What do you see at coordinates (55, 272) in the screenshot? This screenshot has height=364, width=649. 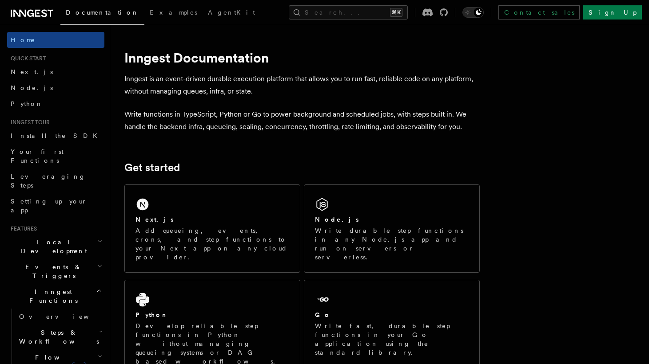 I see `button: Events & Triggers` at bounding box center [55, 272].